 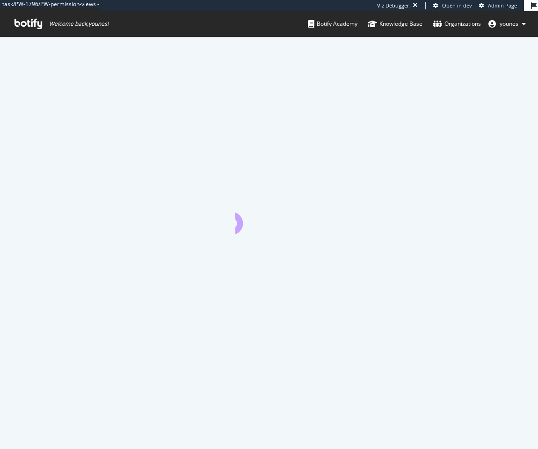 What do you see at coordinates (507, 24) in the screenshot?
I see `button: younes` at bounding box center [507, 24].